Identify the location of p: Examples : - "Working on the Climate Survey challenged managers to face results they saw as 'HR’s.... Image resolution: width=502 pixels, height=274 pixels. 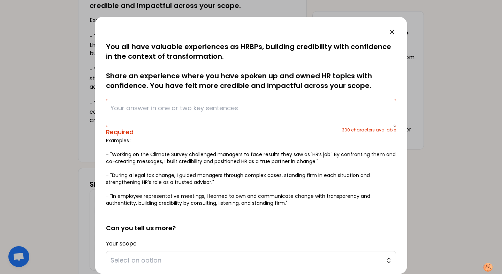
(251, 172).